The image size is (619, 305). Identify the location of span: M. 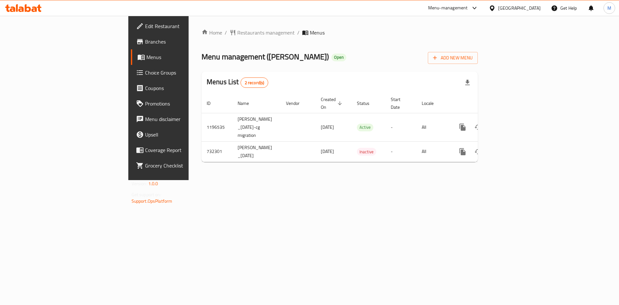
(609, 8).